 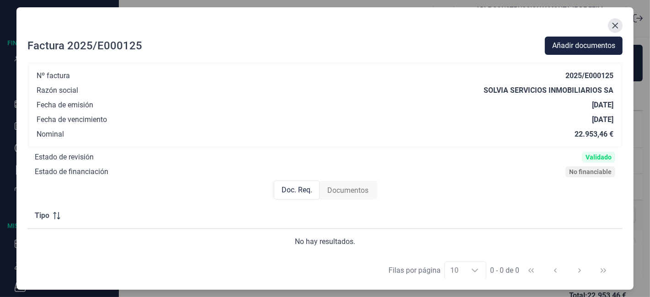 I want to click on div: Documentos, so click(x=348, y=191).